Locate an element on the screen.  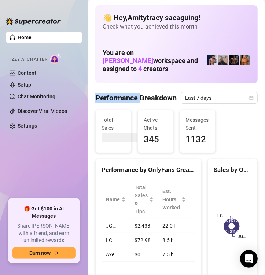
span: Check what you achieved this month is located at coordinates (176, 27).